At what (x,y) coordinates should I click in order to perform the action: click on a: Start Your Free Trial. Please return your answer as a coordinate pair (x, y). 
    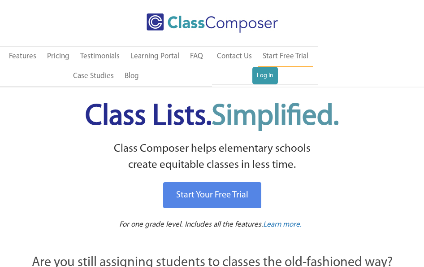
    Looking at the image, I should click on (212, 195).